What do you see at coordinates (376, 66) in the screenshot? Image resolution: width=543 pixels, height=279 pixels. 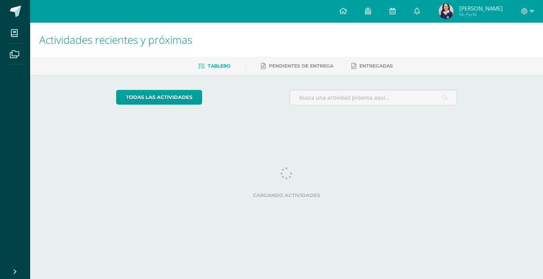 I see `span: Entregadas` at bounding box center [376, 66].